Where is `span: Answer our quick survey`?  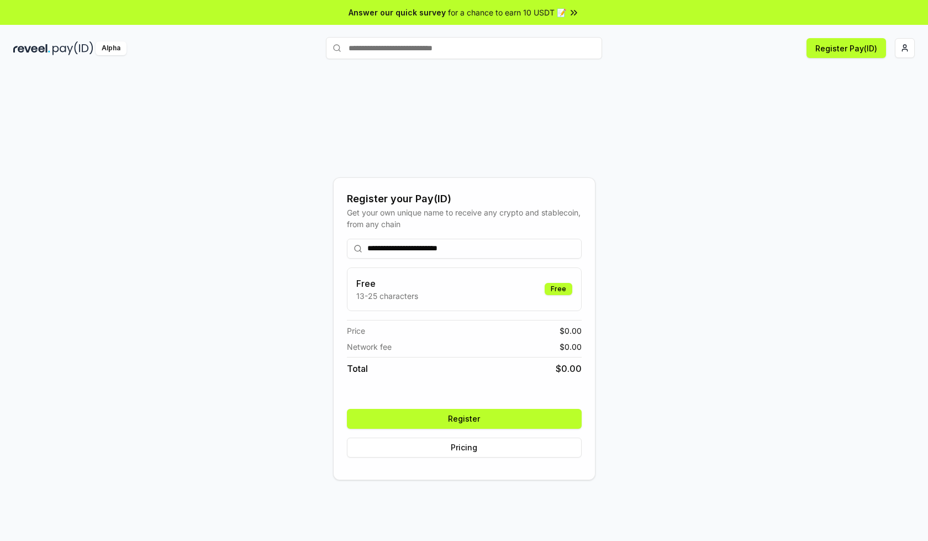 span: Answer our quick survey is located at coordinates (397, 12).